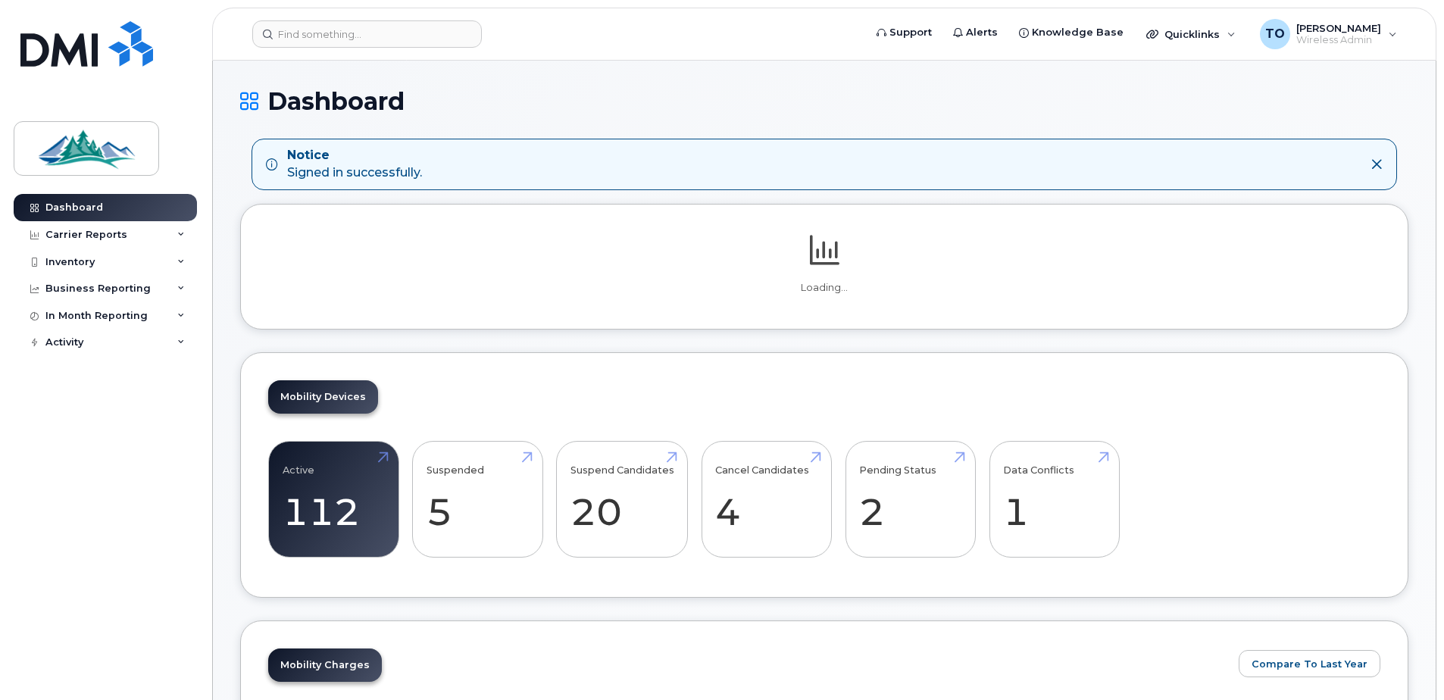 Image resolution: width=1444 pixels, height=700 pixels. Describe the element at coordinates (622, 499) in the screenshot. I see `a: Suspend Candidates 20` at that location.